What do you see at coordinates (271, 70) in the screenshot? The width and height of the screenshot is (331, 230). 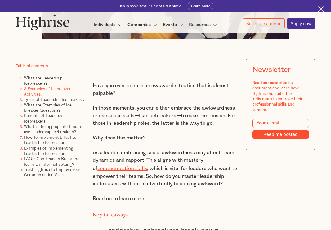 I see `div: Newsletter` at bounding box center [271, 70].